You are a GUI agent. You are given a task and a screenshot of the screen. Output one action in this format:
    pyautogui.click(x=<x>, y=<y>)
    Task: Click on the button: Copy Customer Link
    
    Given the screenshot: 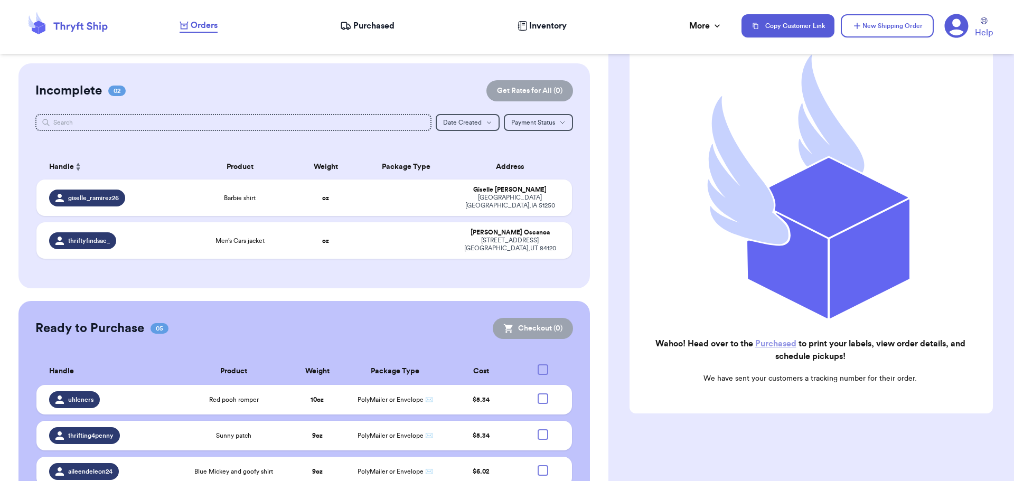 What is the action you would take?
    pyautogui.click(x=788, y=26)
    